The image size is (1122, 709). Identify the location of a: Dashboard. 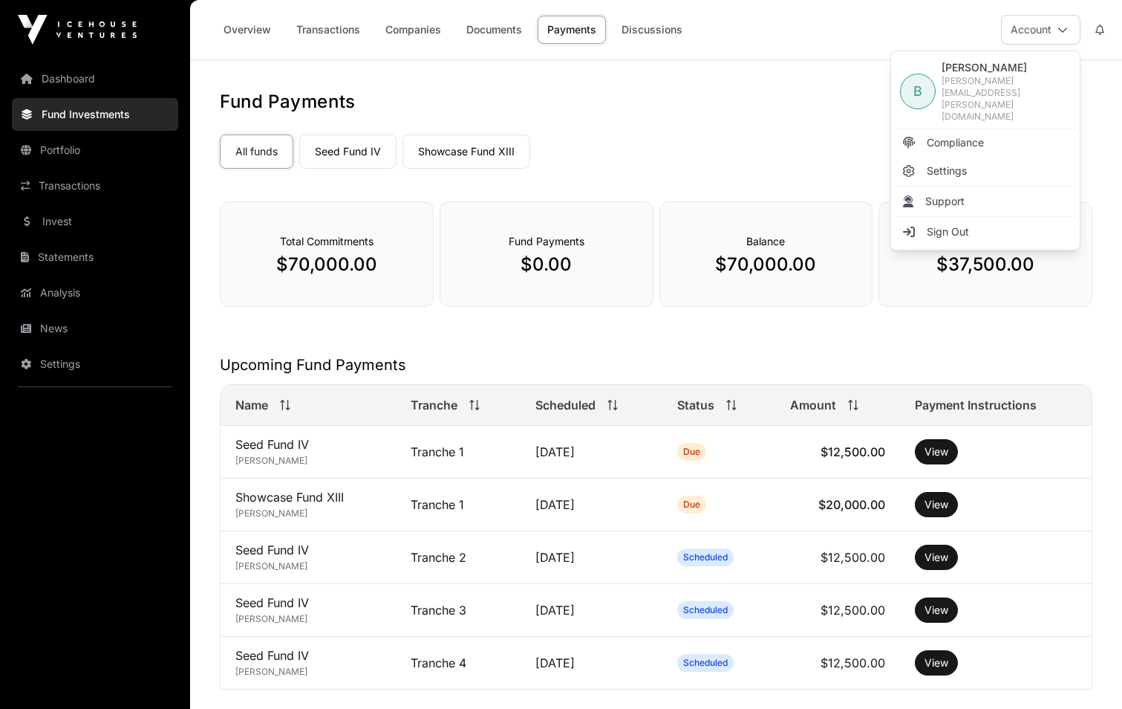
(95, 79).